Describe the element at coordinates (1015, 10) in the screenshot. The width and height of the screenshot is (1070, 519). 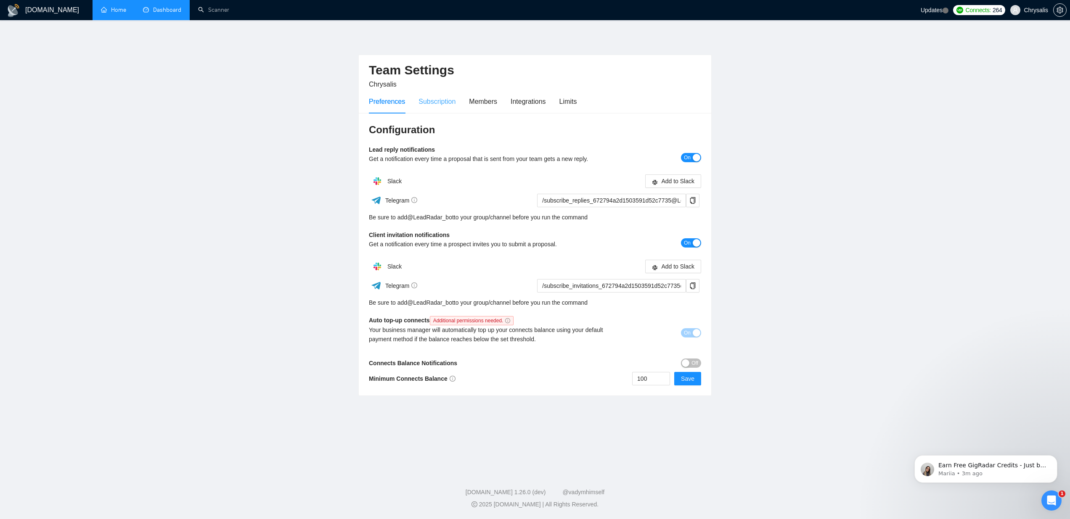
I see `span: user` at that location.